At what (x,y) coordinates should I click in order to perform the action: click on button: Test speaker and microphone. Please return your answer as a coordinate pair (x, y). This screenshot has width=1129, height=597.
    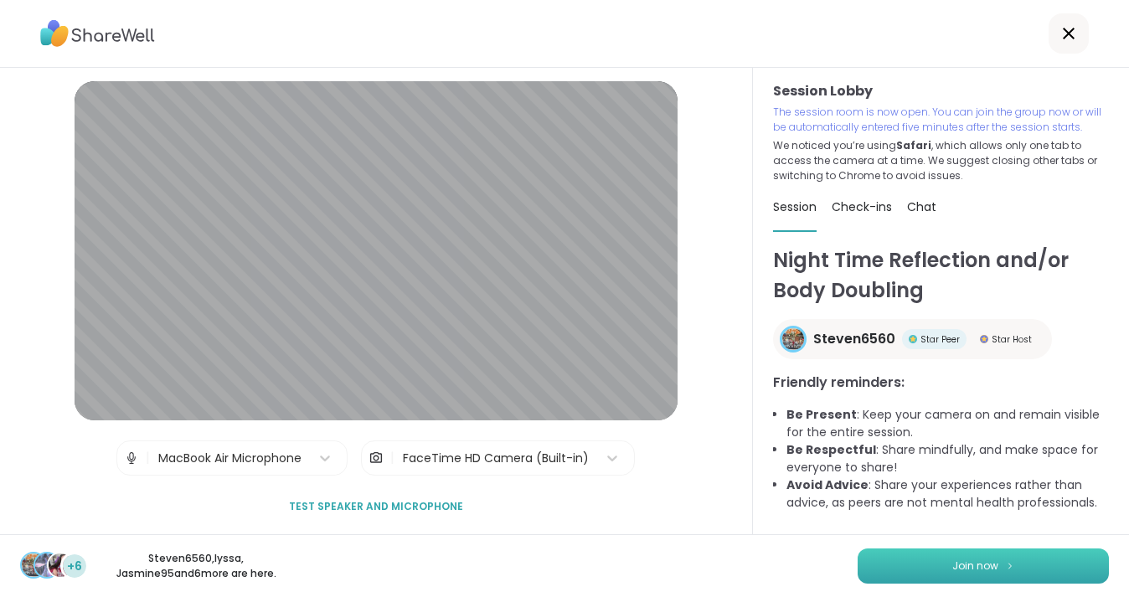
    Looking at the image, I should click on (376, 507).